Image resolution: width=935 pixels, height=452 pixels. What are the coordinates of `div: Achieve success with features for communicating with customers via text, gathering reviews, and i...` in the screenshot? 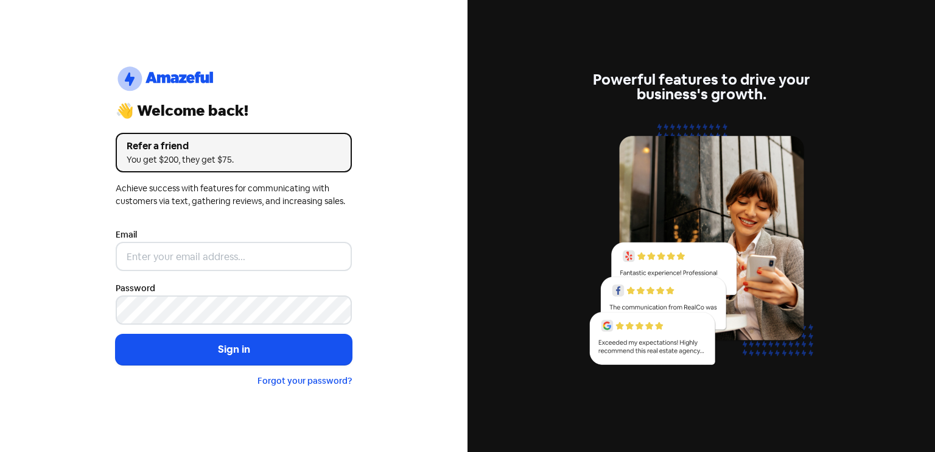 It's located at (234, 195).